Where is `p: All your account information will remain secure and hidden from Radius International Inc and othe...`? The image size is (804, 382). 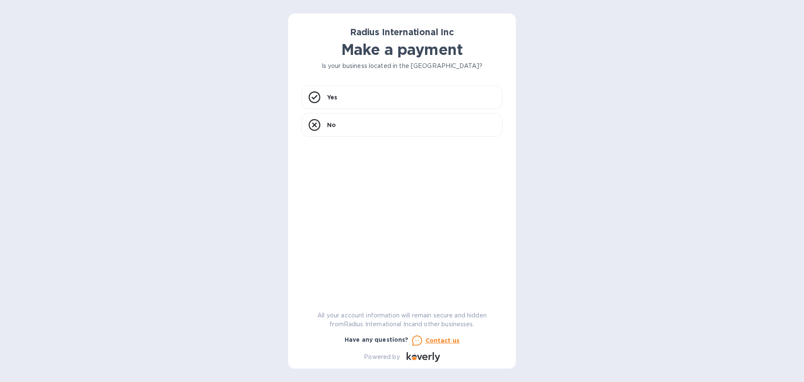
p: All your account information will remain secure and hidden from Radius International Inc and othe... is located at coordinates (402, 320).